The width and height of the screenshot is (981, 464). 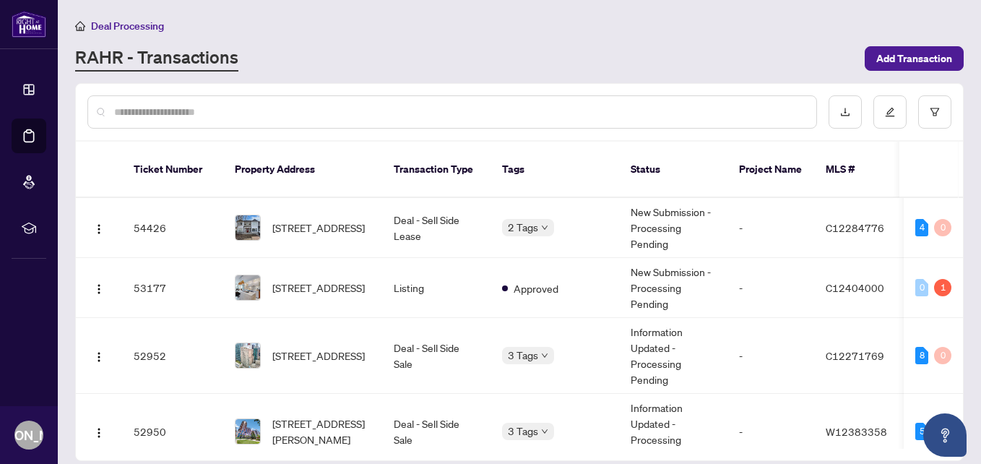 What do you see at coordinates (921, 431) in the screenshot?
I see `div: 5` at bounding box center [921, 431].